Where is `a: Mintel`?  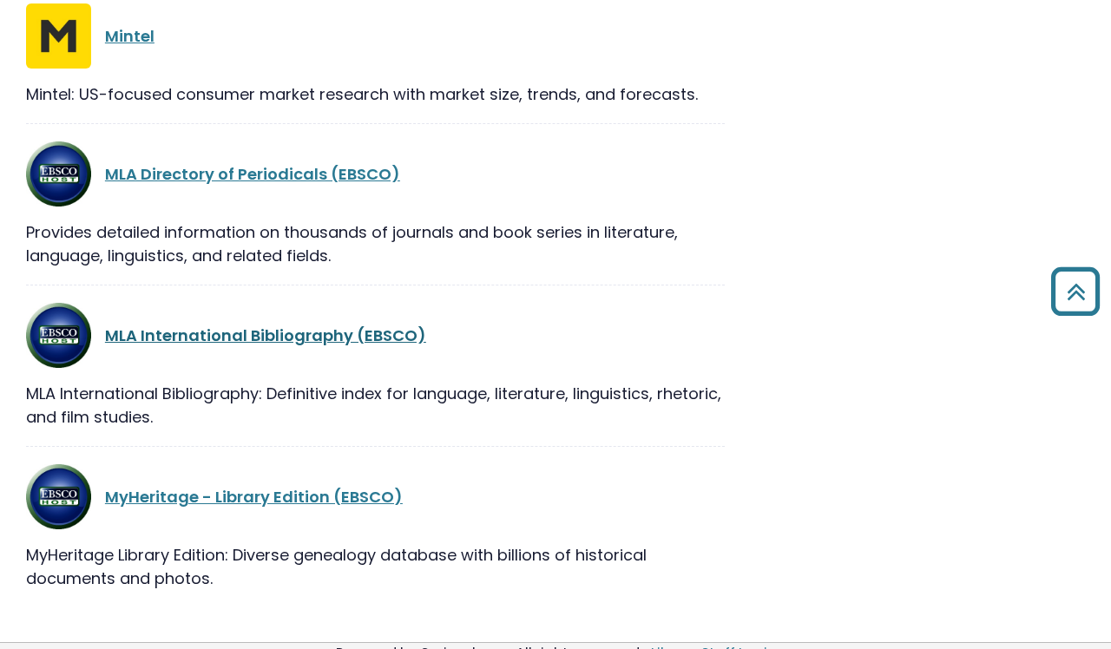 a: Mintel is located at coordinates (129, 36).